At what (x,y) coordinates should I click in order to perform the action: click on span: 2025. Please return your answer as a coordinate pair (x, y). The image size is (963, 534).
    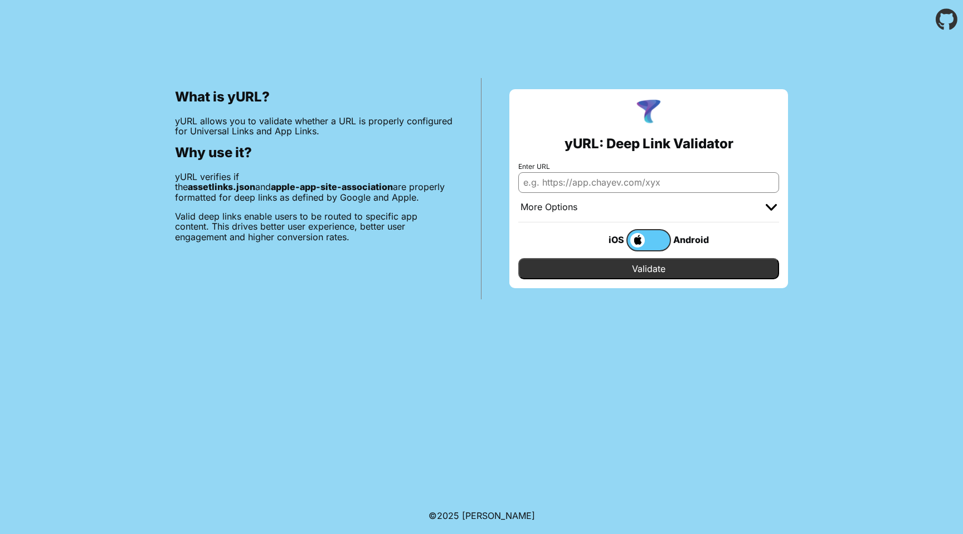
    Looking at the image, I should click on (448, 515).